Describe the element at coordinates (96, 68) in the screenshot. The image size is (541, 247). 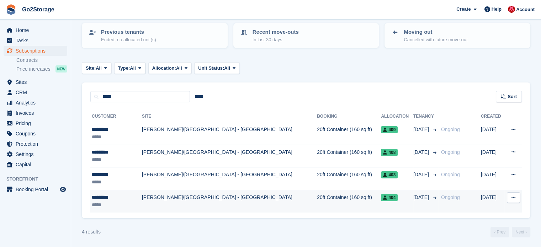
I see `button: Site: All` at that location.